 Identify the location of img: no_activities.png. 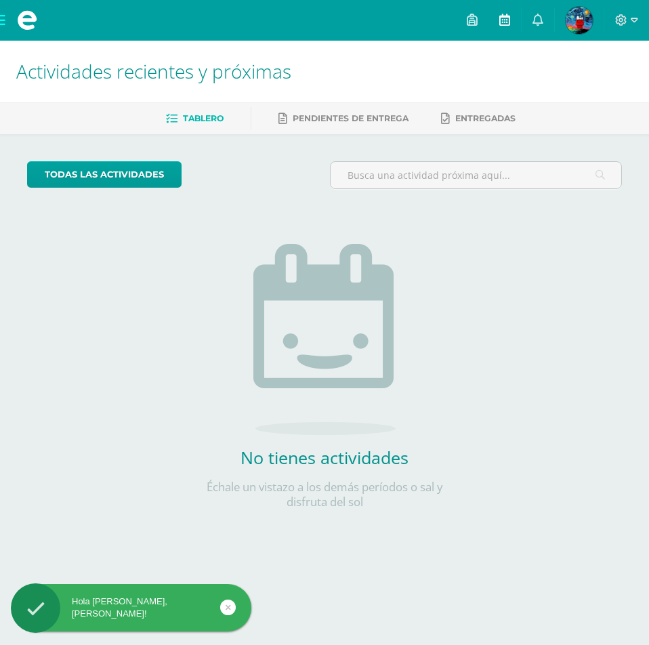
(325, 339).